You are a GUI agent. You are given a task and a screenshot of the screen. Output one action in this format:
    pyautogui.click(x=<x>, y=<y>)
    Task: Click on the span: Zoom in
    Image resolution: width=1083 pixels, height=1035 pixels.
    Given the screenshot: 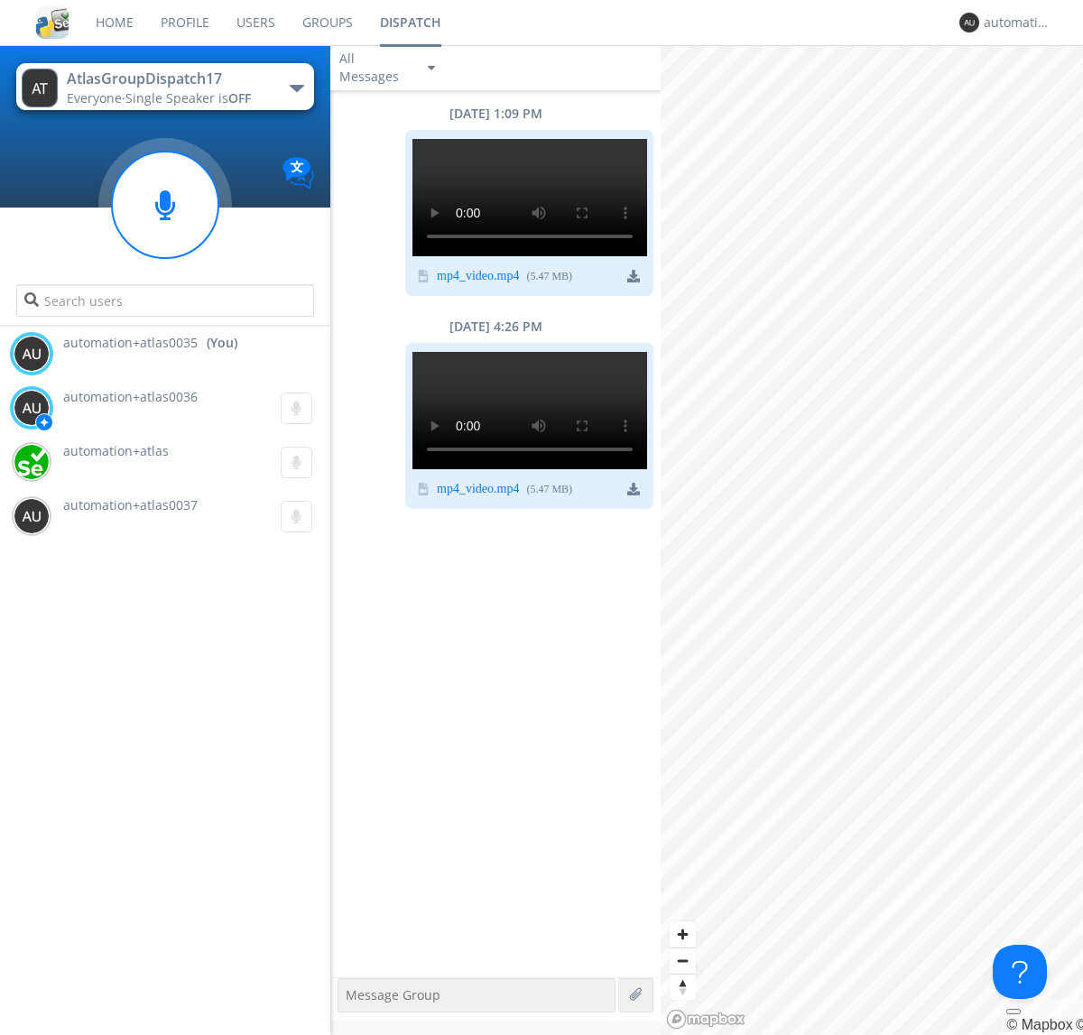 What is the action you would take?
    pyautogui.click(x=682, y=934)
    